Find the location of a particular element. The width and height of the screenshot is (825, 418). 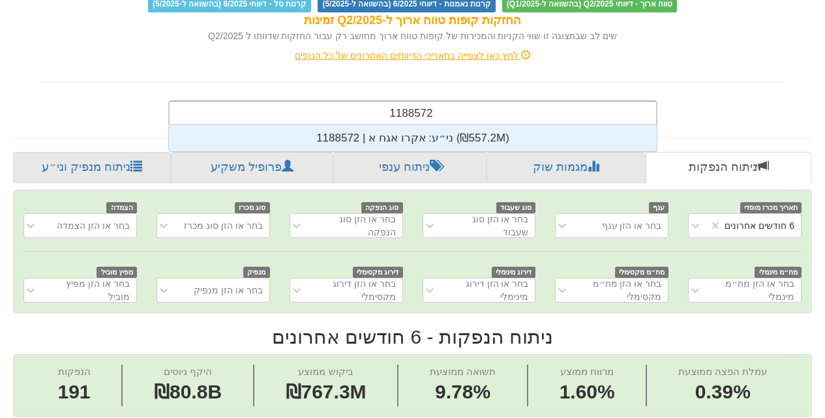

a: ניתוח ענפי is located at coordinates (410, 168).